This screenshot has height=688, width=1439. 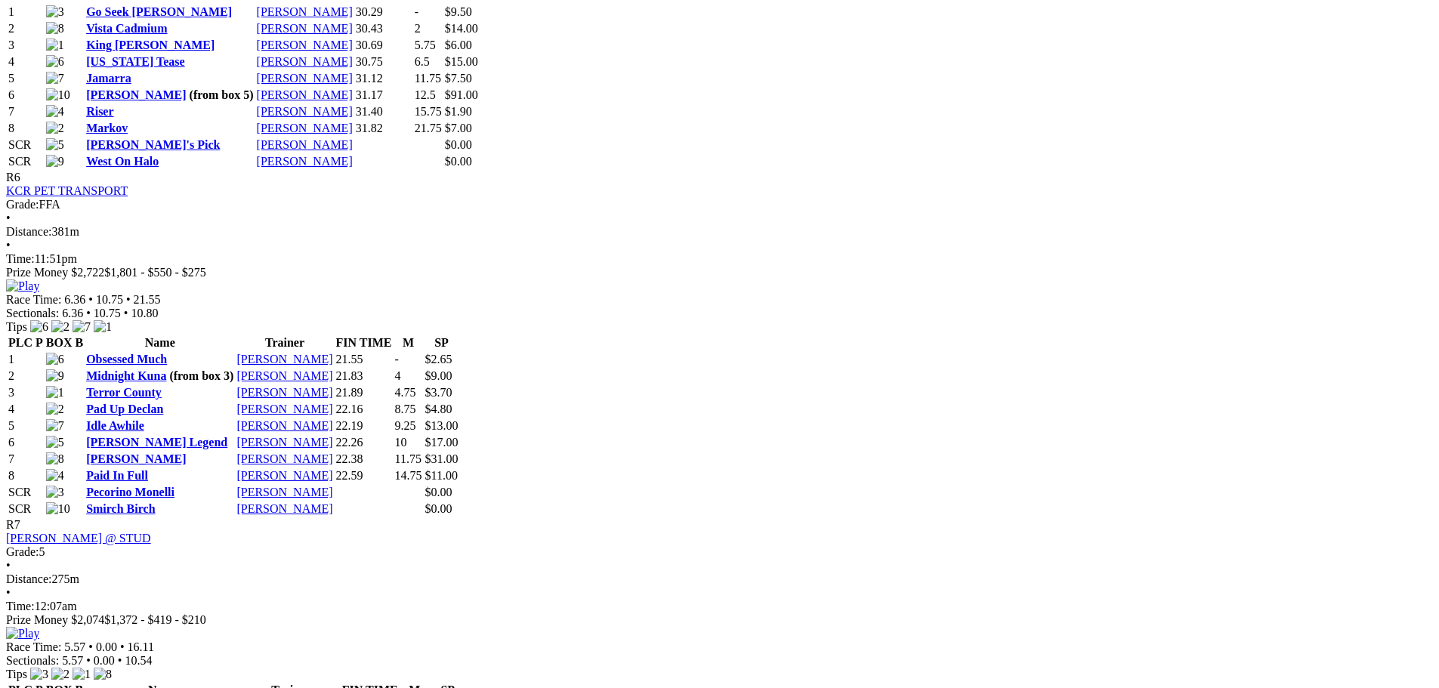 I want to click on td: 1, so click(x=26, y=12).